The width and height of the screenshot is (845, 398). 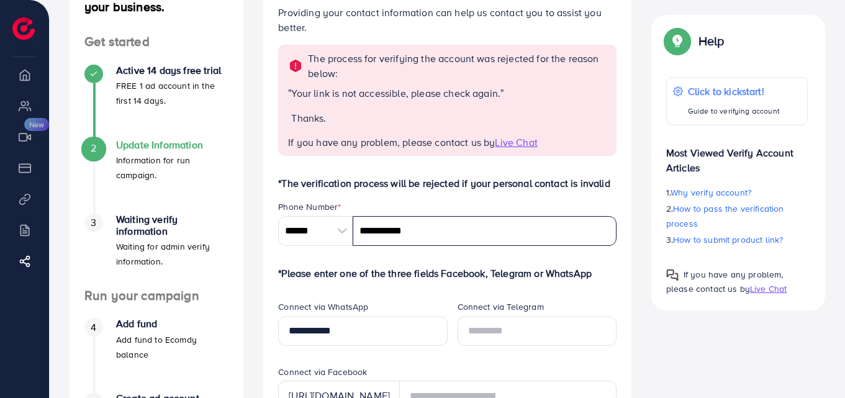 I want to click on img: alert, so click(x=296, y=66).